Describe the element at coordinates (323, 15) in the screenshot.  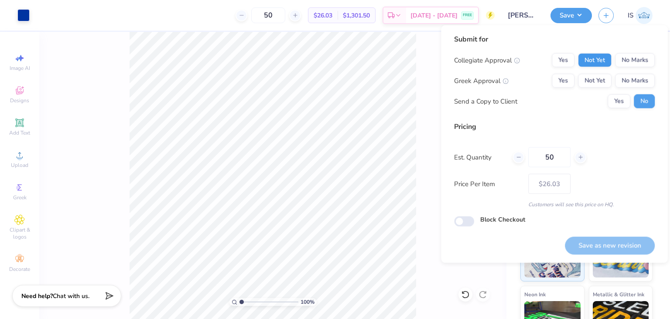
I see `span: $26.03` at that location.